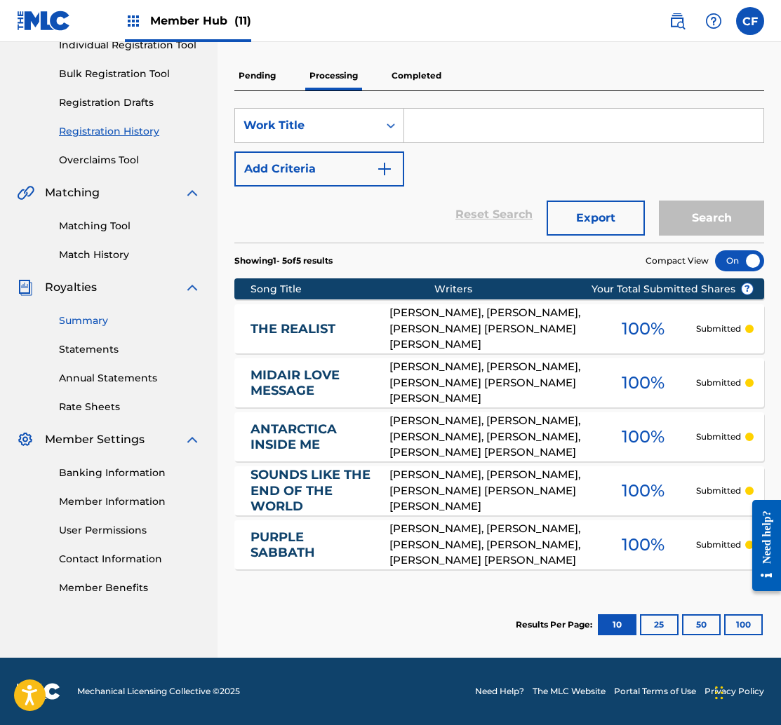 The width and height of the screenshot is (781, 725). I want to click on button: 10, so click(616, 625).